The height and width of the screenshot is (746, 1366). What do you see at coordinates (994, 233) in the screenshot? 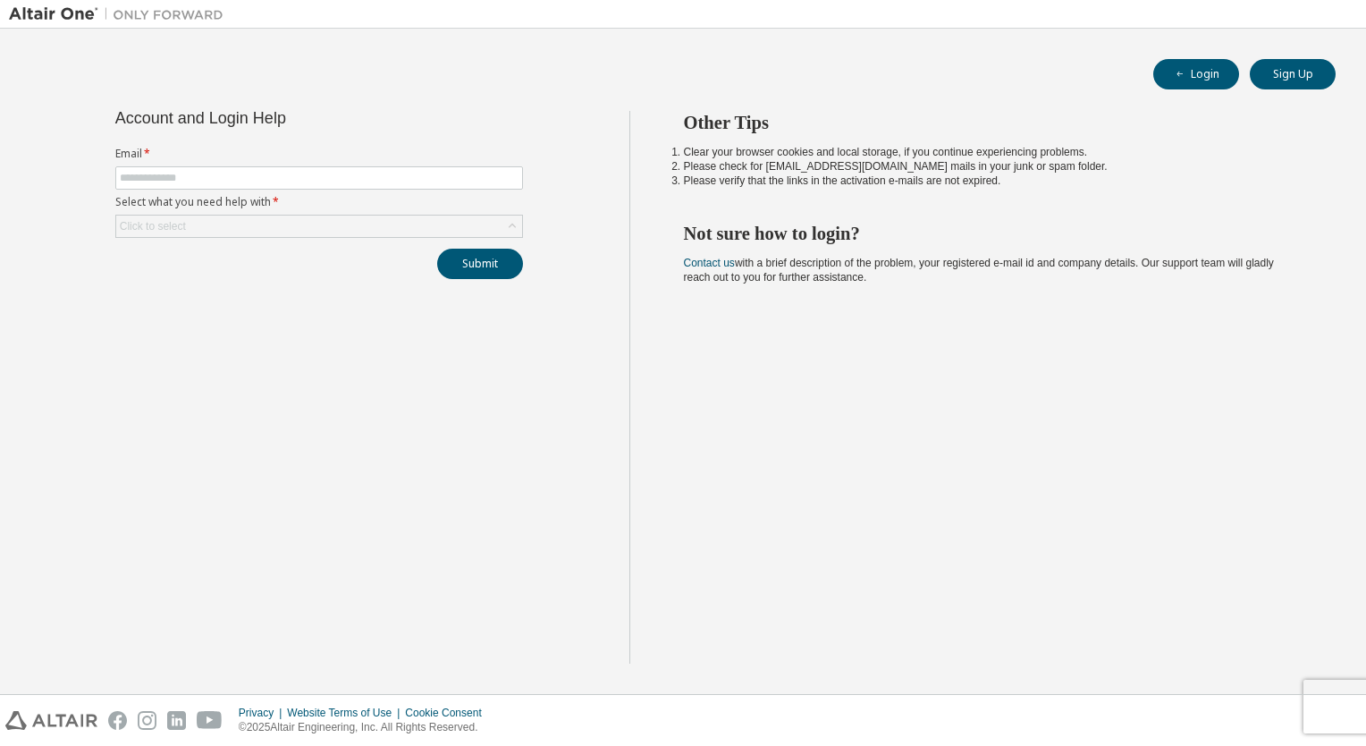
I see `h2: Not sure how to login?` at bounding box center [994, 233].